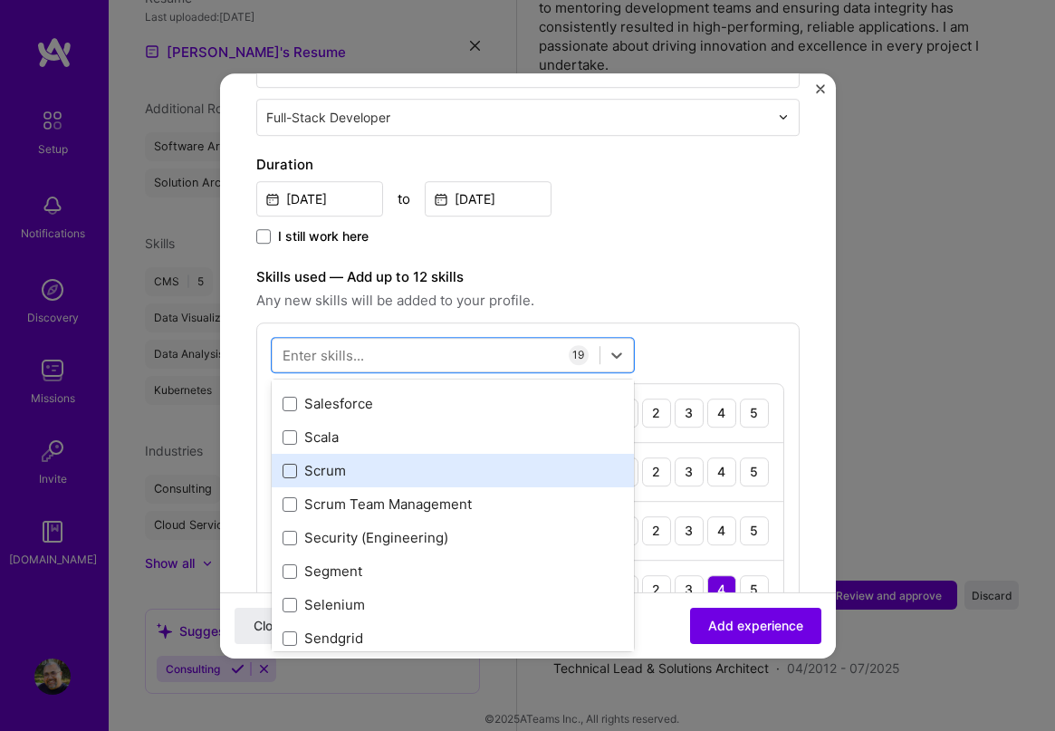 The image size is (1055, 731). What do you see at coordinates (453, 437) in the screenshot?
I see `div: Scala` at bounding box center [453, 437].